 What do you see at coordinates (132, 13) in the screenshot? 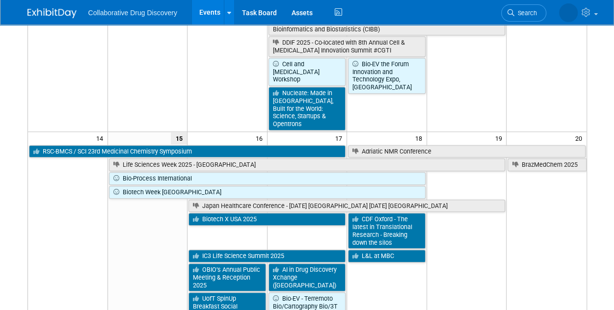
I see `span: Collaborative Drug Discovery` at bounding box center [132, 13].